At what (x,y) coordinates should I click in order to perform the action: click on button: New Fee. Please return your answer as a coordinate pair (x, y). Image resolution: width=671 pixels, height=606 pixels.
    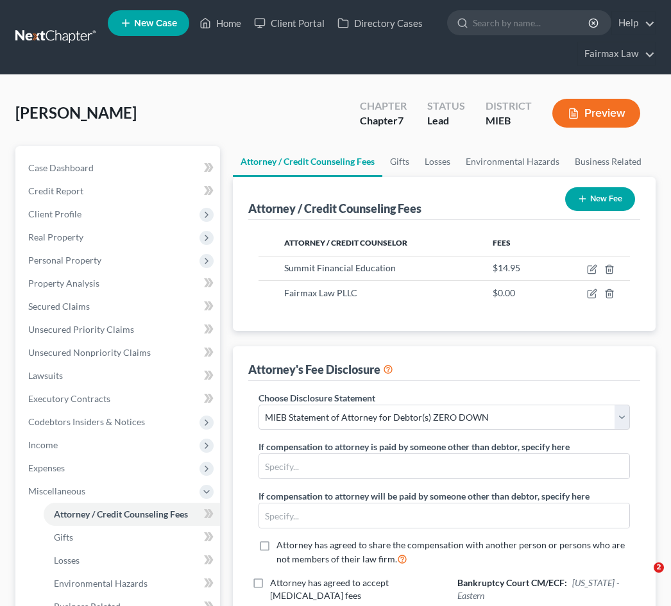
    Looking at the image, I should click on (600, 199).